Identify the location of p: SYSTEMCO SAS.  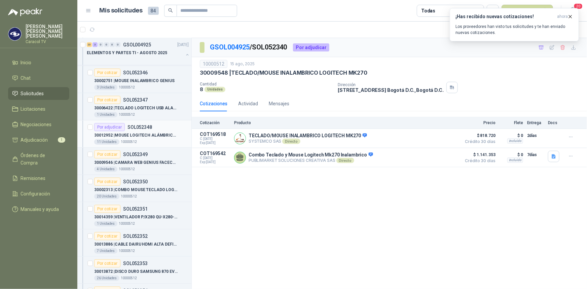
(308, 141).